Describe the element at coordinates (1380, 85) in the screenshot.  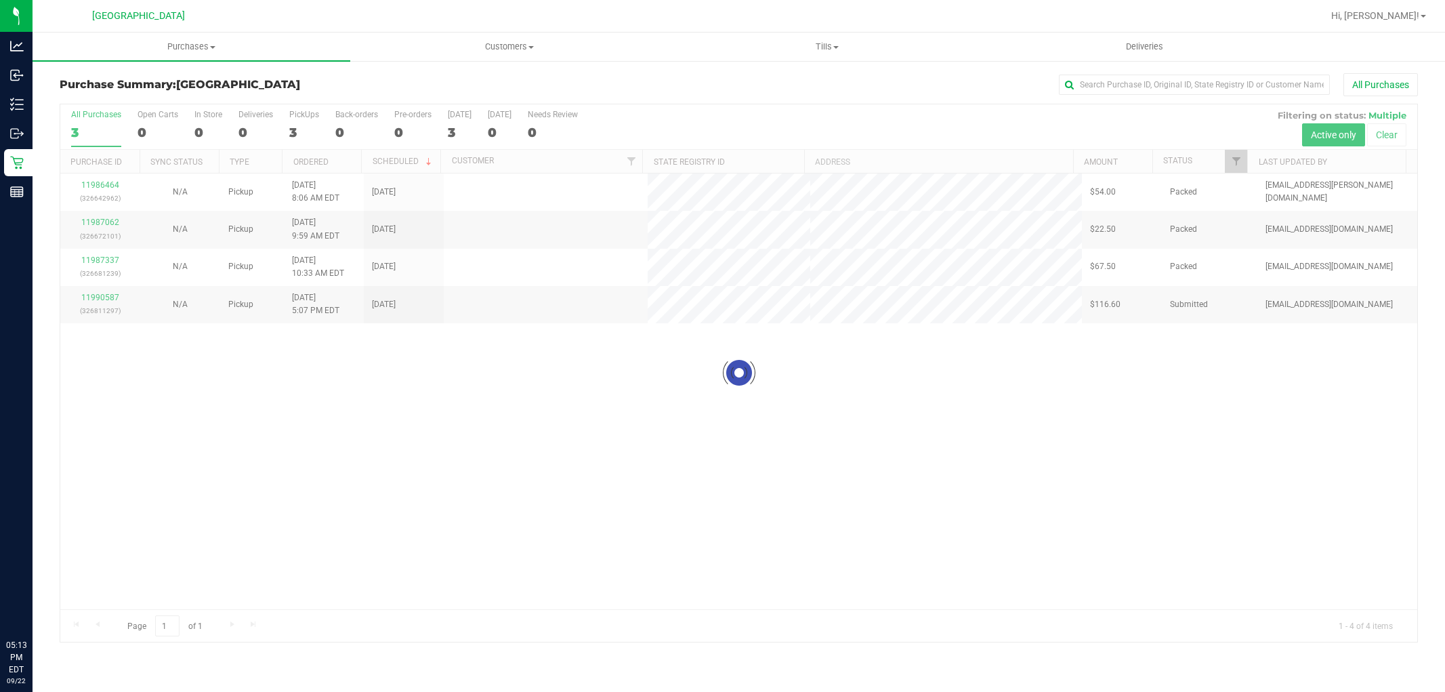
I see `button: All Purchases` at that location.